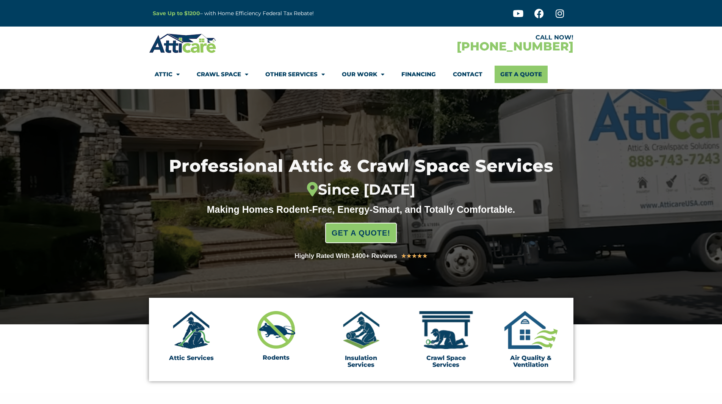 This screenshot has height=404, width=722. I want to click on a: GET A QUOTE!, so click(361, 233).